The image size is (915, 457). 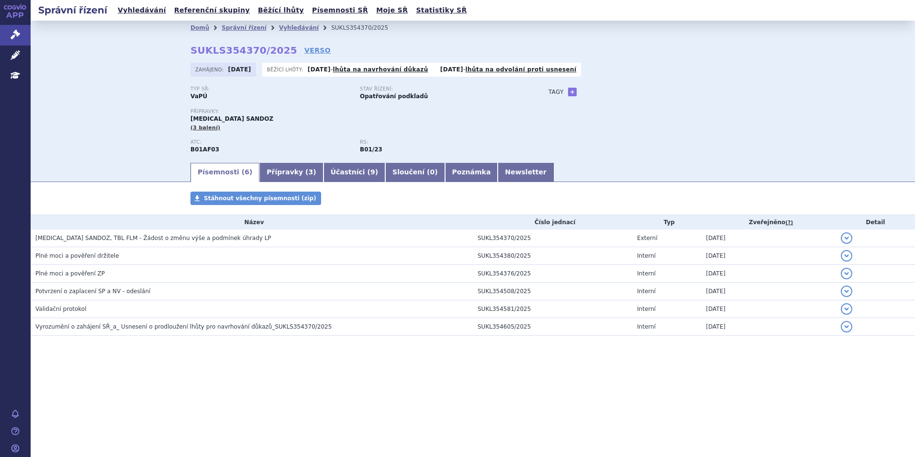 What do you see at coordinates (526, 172) in the screenshot?
I see `a: Newsletter` at bounding box center [526, 172].